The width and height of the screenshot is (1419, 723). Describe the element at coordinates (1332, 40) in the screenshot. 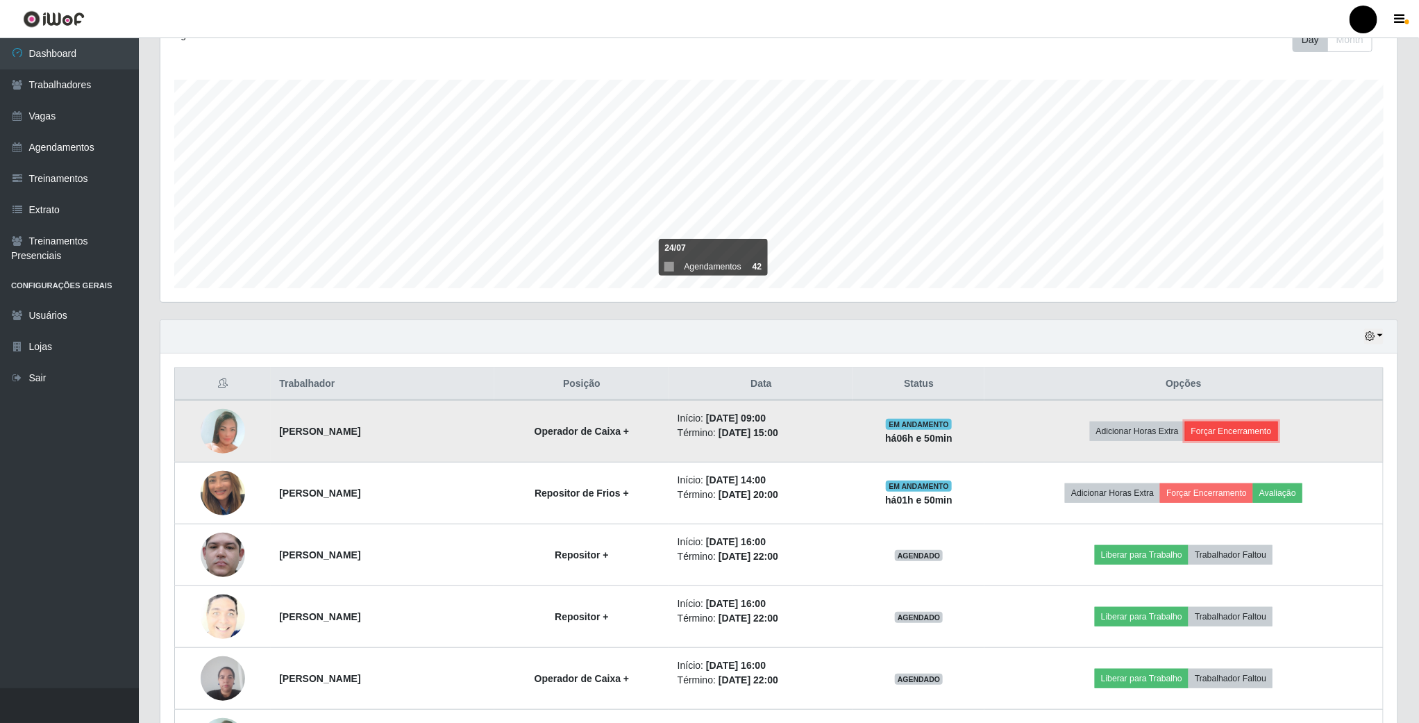

I see `div: First group` at that location.